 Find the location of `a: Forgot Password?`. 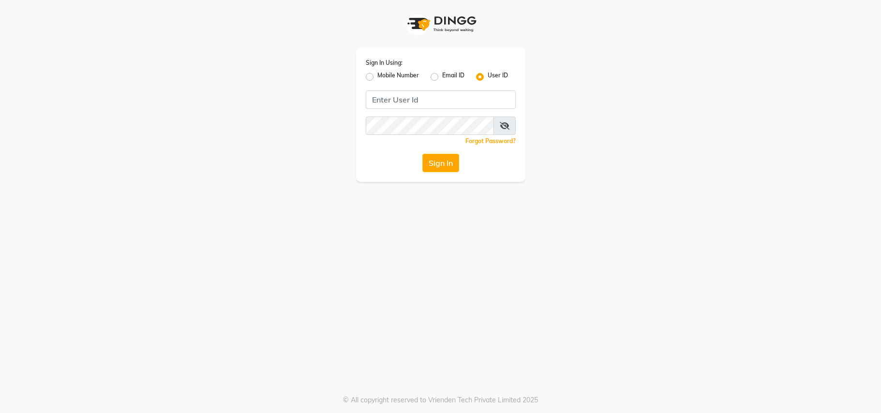

a: Forgot Password? is located at coordinates (491, 141).